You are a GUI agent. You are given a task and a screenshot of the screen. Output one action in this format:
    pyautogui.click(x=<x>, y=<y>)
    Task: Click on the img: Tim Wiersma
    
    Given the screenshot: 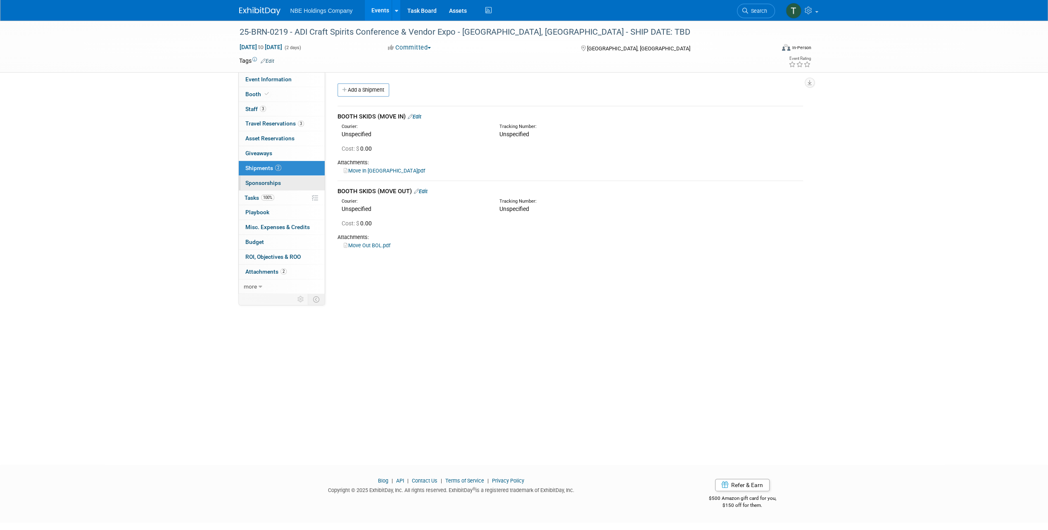 What is the action you would take?
    pyautogui.click(x=793, y=11)
    